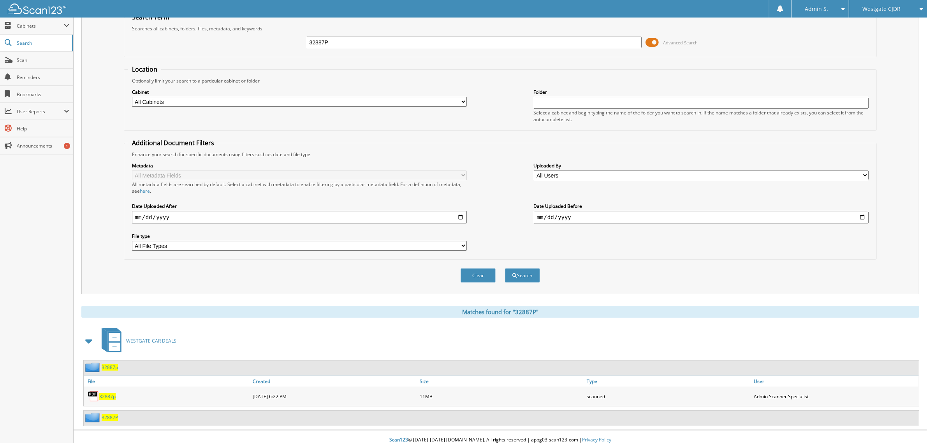 Image resolution: width=927 pixels, height=443 pixels. Describe the element at coordinates (701, 116) in the screenshot. I see `div: Select a cabinet and begin typing the name of the folder you want to search in. If the name match...` at that location.